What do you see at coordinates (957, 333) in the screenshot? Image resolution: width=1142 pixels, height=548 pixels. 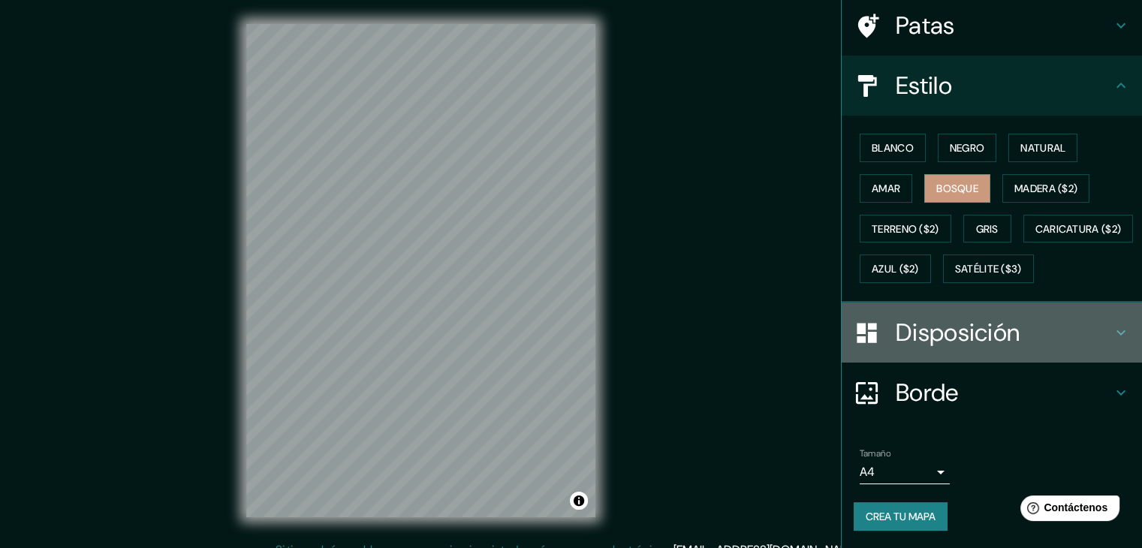 I see `font: Disposición` at bounding box center [957, 333].